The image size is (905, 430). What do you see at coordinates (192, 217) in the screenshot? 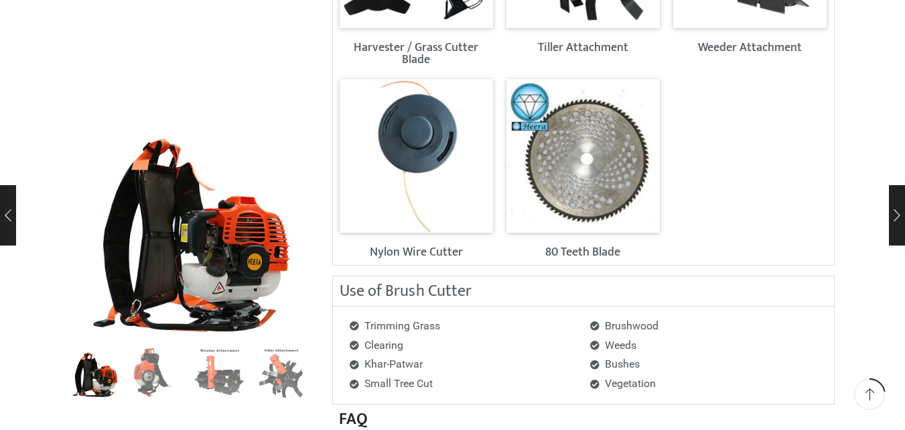
I see `div: 1 / 8` at bounding box center [192, 217].